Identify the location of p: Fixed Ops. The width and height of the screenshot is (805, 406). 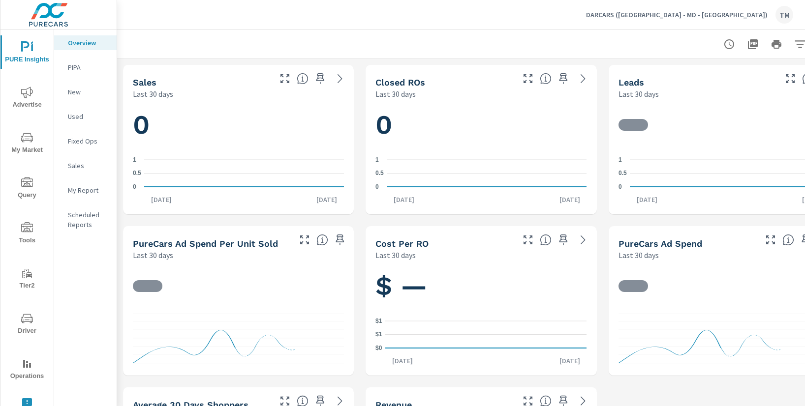
(88, 141).